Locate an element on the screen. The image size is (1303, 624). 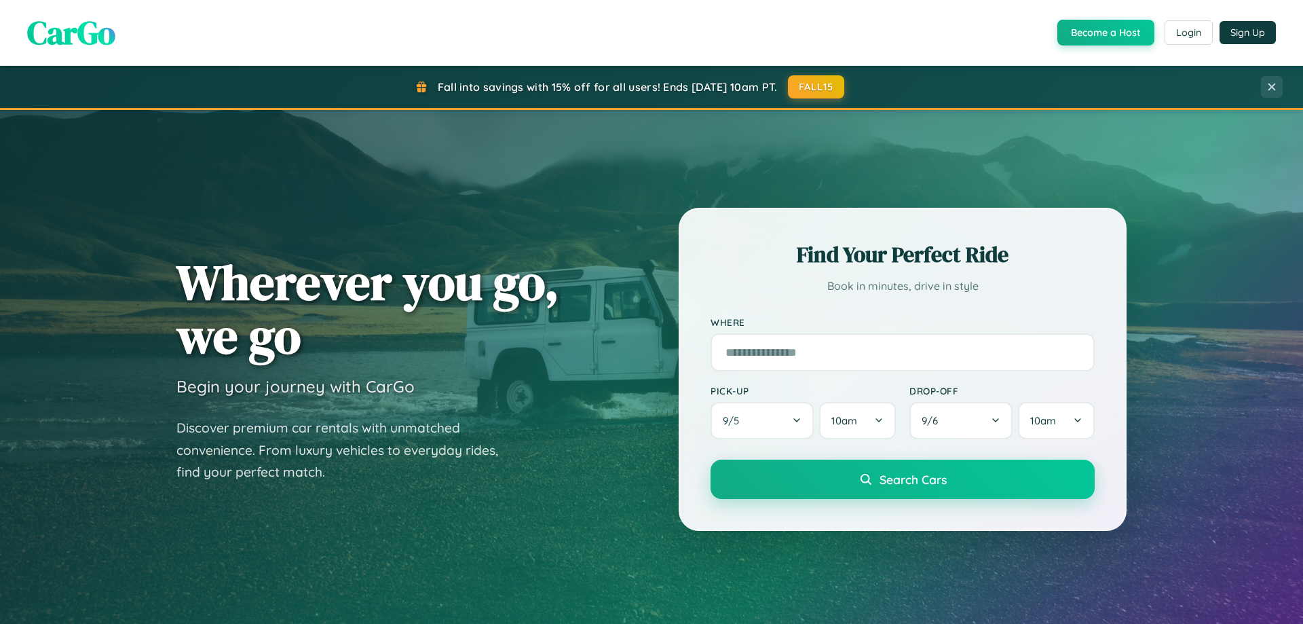
label: Where is located at coordinates (903, 322).